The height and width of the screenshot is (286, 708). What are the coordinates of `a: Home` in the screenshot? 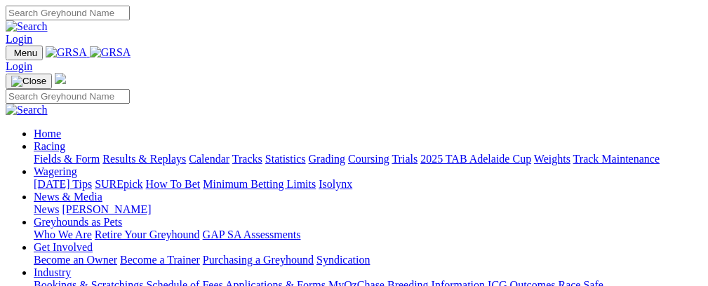 It's located at (47, 133).